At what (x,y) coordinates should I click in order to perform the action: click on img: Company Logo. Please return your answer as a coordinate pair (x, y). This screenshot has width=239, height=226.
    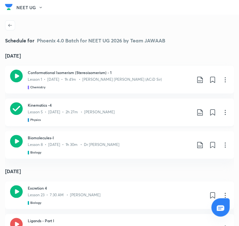
    Looking at the image, I should click on (9, 7).